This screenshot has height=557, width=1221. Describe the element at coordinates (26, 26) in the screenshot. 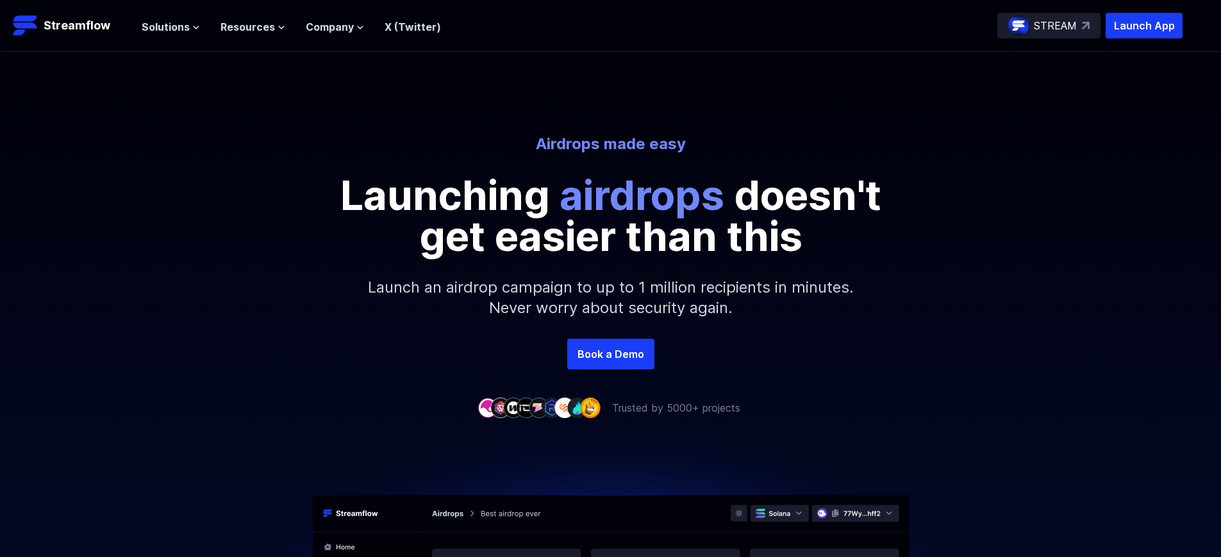

I see `img: Streamflow Logo` at that location.